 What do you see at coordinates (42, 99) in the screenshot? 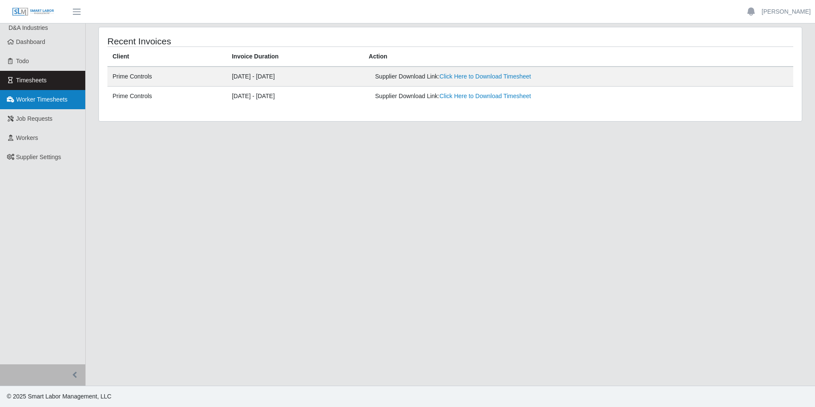
I see `span: Worker Timesheets` at bounding box center [42, 99].